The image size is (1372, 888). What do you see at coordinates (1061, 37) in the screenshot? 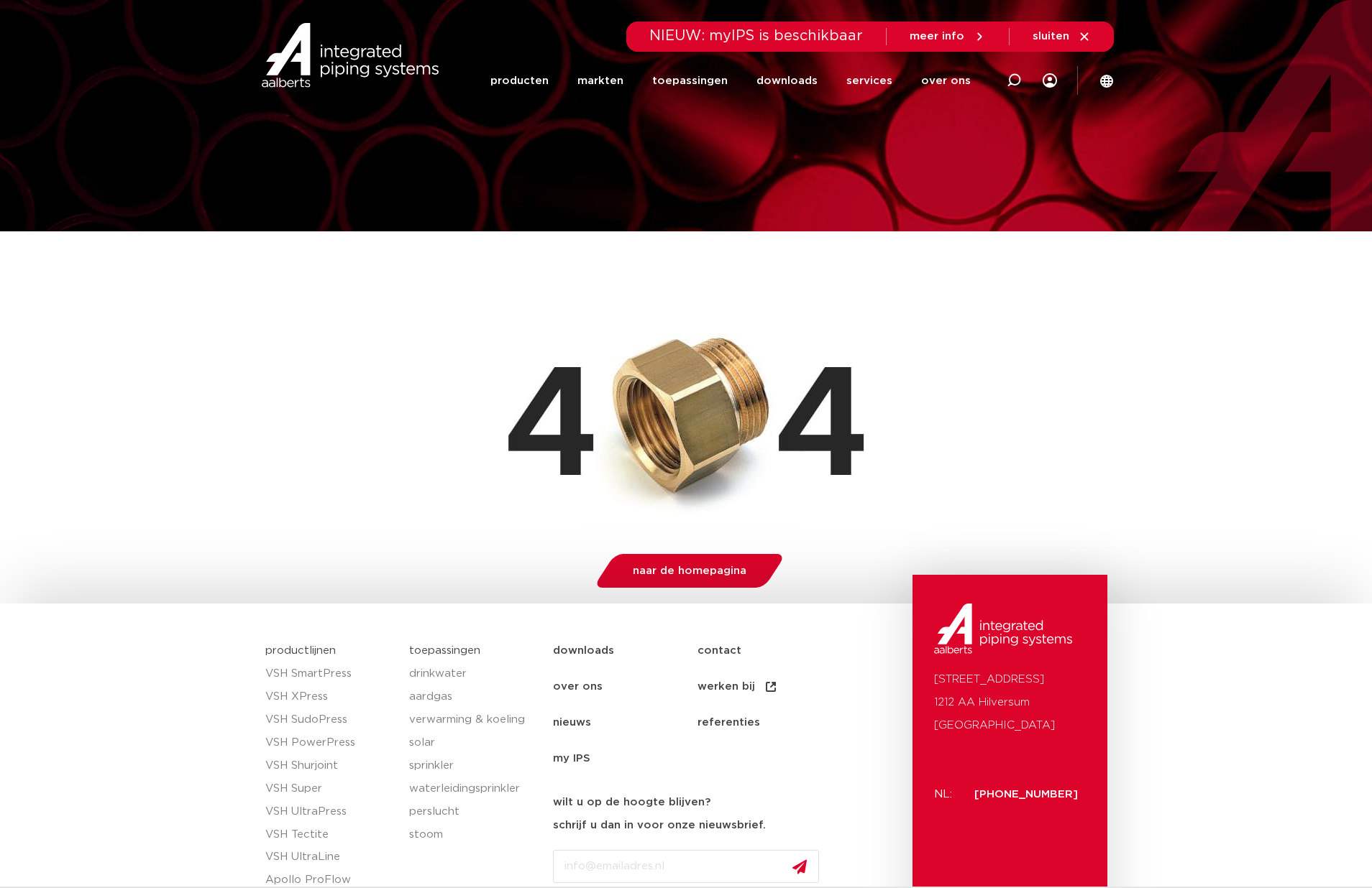
I see `a: sluiten` at bounding box center [1061, 37].